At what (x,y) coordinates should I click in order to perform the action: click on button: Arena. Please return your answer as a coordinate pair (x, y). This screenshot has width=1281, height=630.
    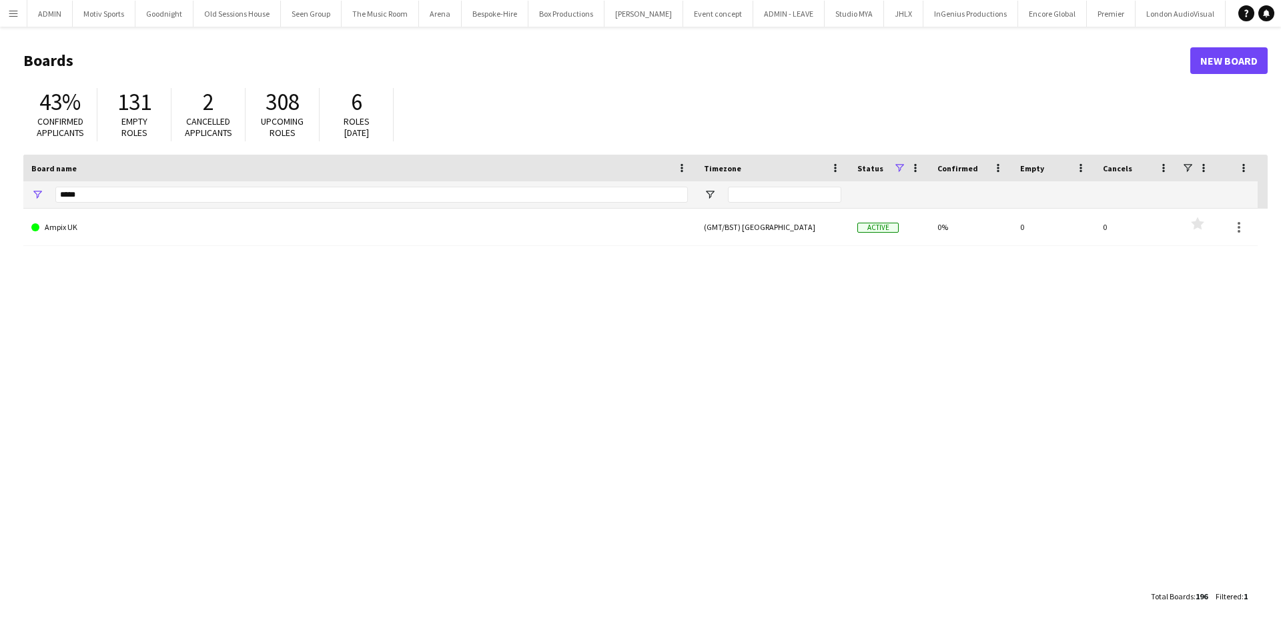
    Looking at the image, I should click on (440, 13).